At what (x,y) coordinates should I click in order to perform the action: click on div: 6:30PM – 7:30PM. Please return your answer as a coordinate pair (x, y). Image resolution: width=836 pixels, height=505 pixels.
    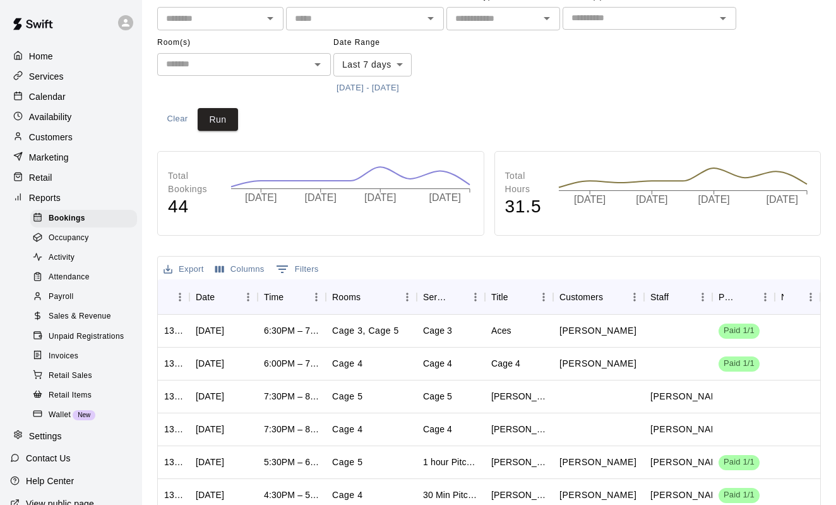
    Looking at the image, I should click on (292, 330).